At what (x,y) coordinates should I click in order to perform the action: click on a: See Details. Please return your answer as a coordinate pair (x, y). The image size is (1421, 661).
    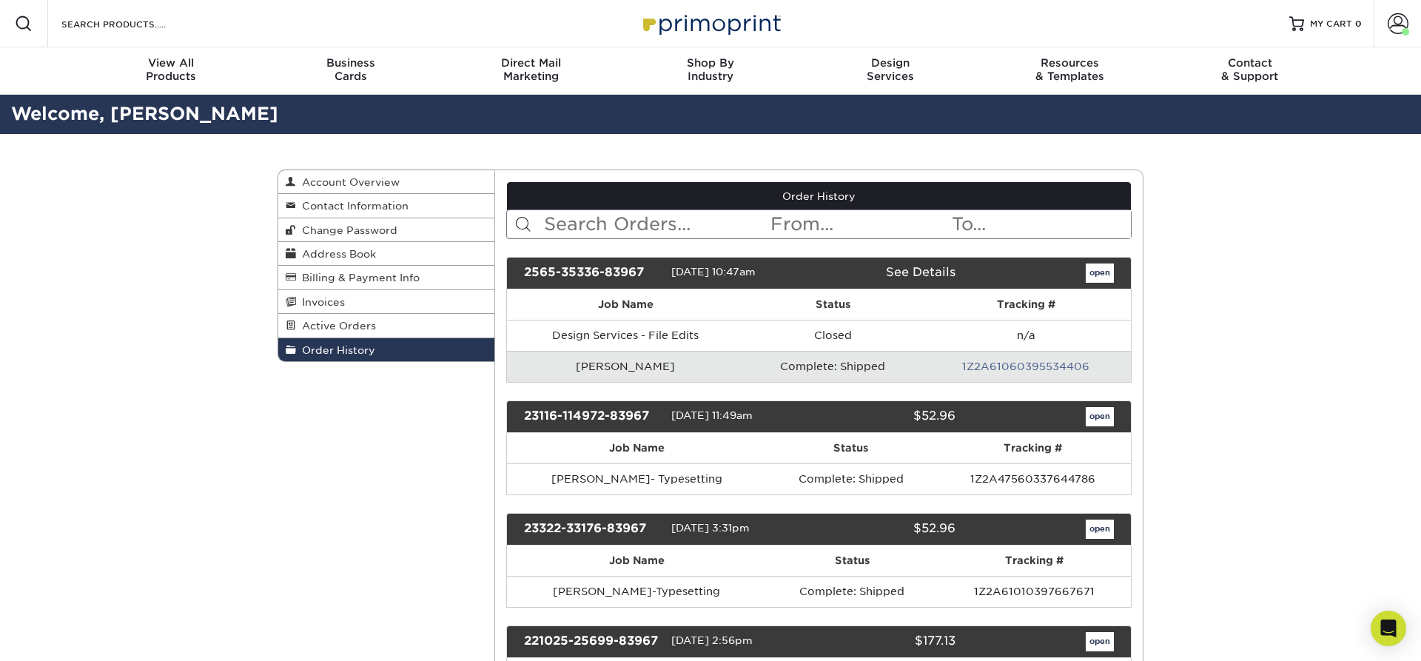
    Looking at the image, I should click on (920, 272).